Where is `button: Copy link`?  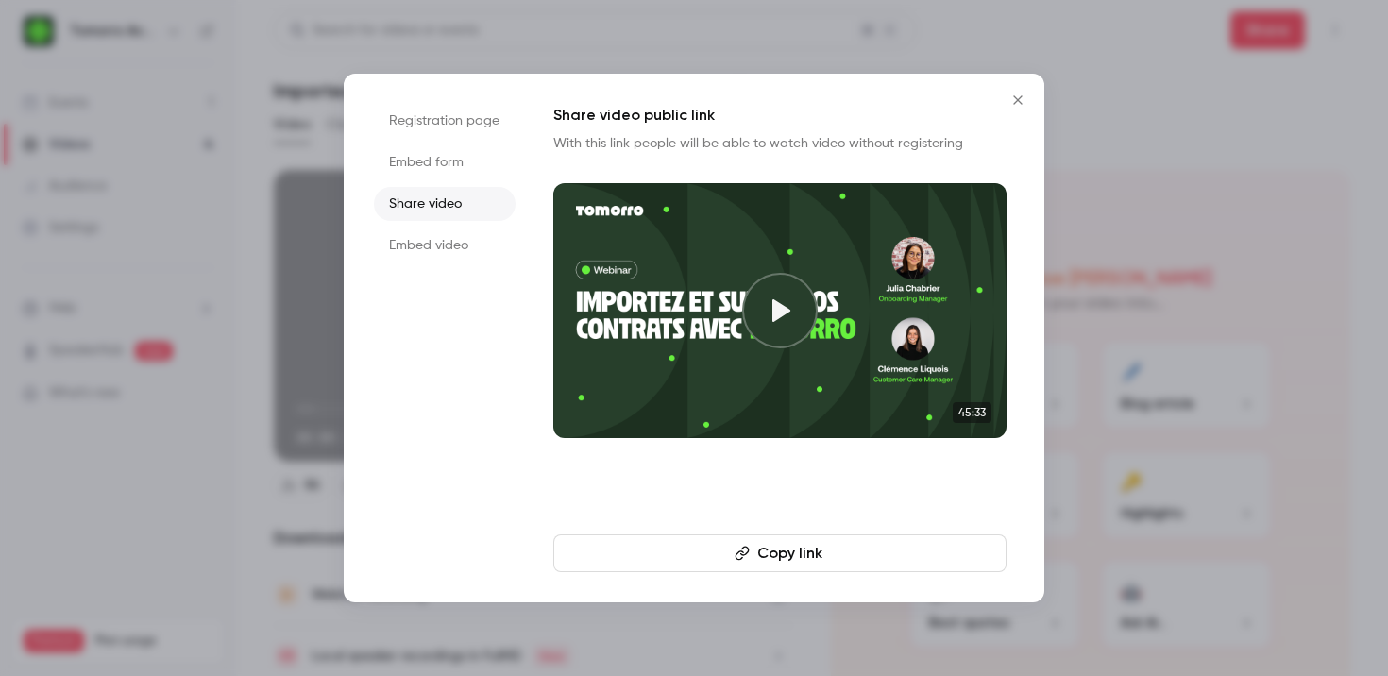
button: Copy link is located at coordinates (780, 553).